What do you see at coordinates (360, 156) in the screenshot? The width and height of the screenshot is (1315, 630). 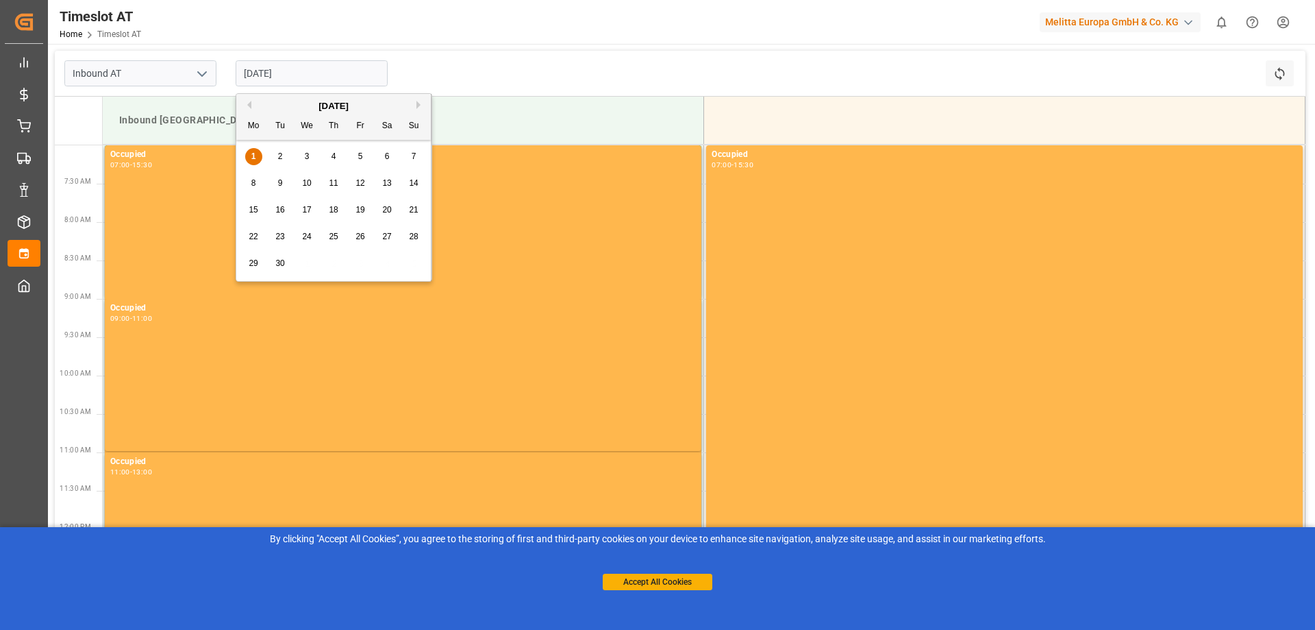 I see `div: Choose Friday, September 5th, 2025` at bounding box center [360, 156].